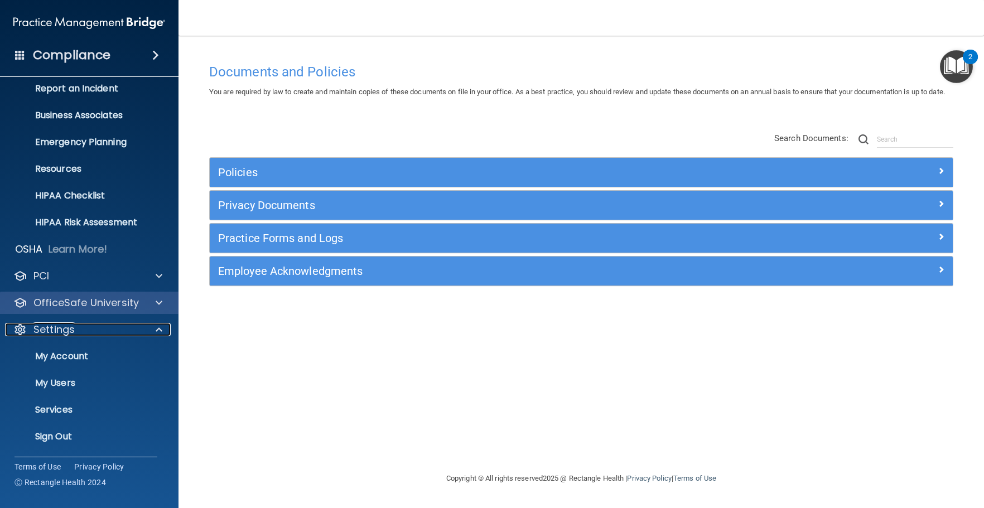  I want to click on img: PMB logo, so click(89, 23).